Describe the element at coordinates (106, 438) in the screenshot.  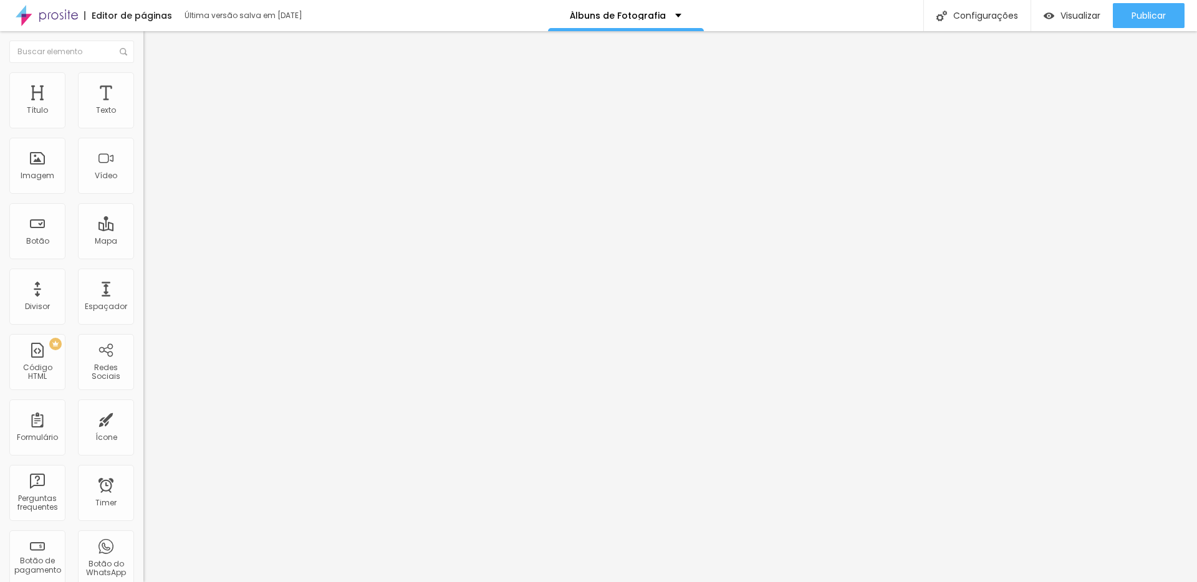
I see `div: Ícone` at that location.